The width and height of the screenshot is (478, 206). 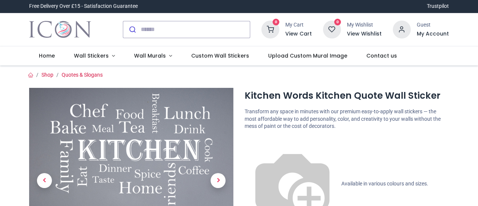 What do you see at coordinates (385, 183) in the screenshot?
I see `span: Available in various colours and sizes.` at bounding box center [385, 183].